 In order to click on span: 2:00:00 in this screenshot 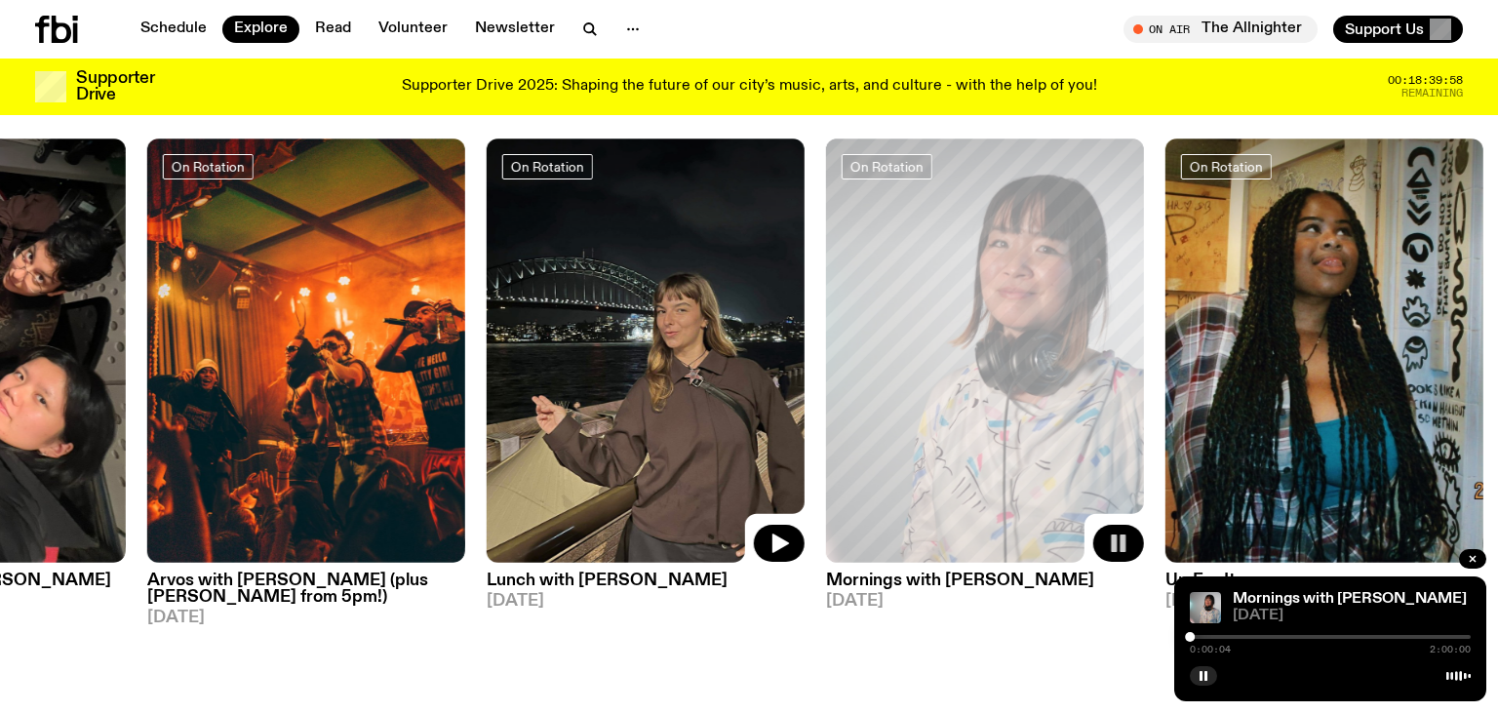, I will do `click(1450, 650)`.